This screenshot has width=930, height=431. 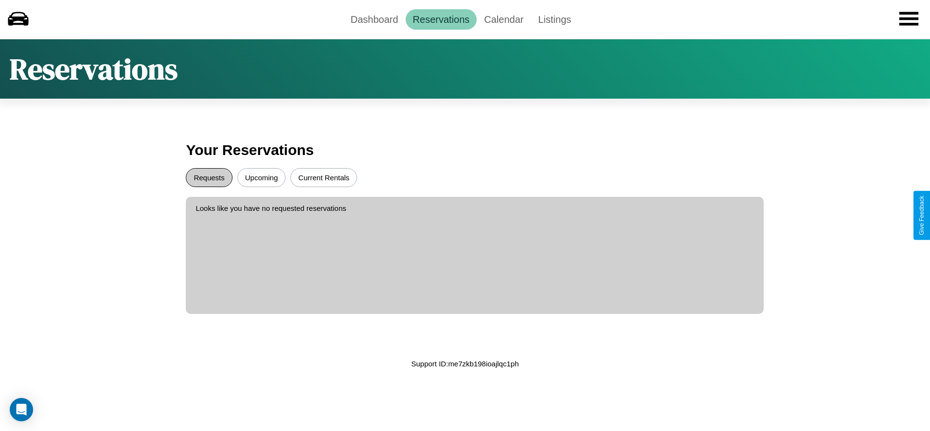 What do you see at coordinates (503, 19) in the screenshot?
I see `a: Calendar` at bounding box center [503, 19].